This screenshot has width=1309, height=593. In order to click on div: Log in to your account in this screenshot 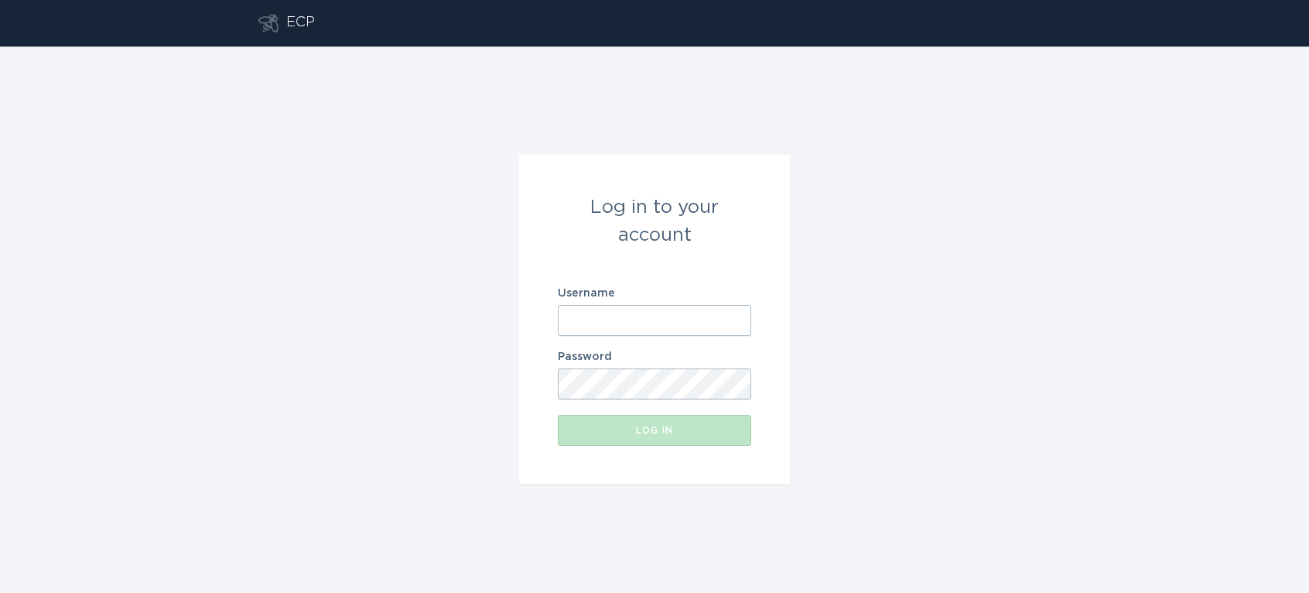, I will do `click(655, 221)`.